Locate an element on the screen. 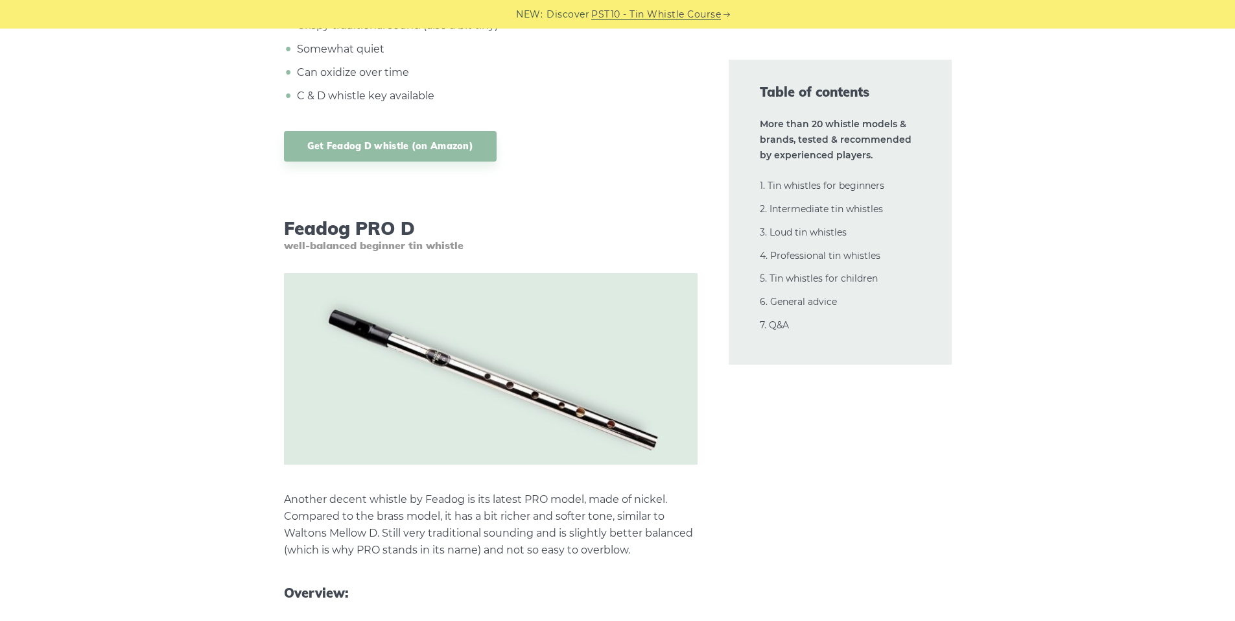 The height and width of the screenshot is (621, 1235). a: 1. Tin whistles for beginners is located at coordinates (822, 185).